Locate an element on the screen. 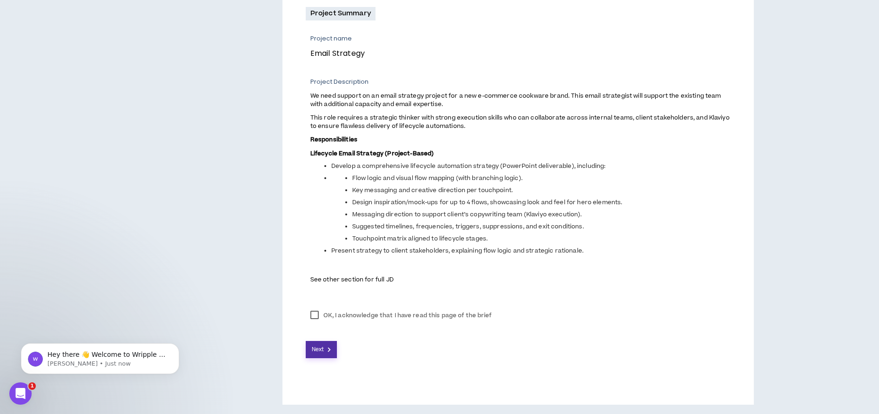 This screenshot has height=414, width=879. span: Next is located at coordinates (318, 349).